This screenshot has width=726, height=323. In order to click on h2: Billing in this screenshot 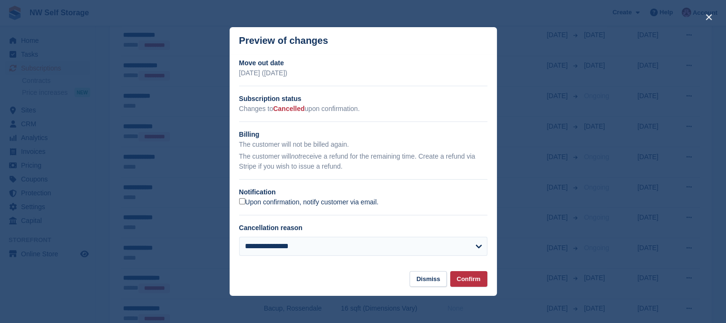, I will do `click(363, 135)`.